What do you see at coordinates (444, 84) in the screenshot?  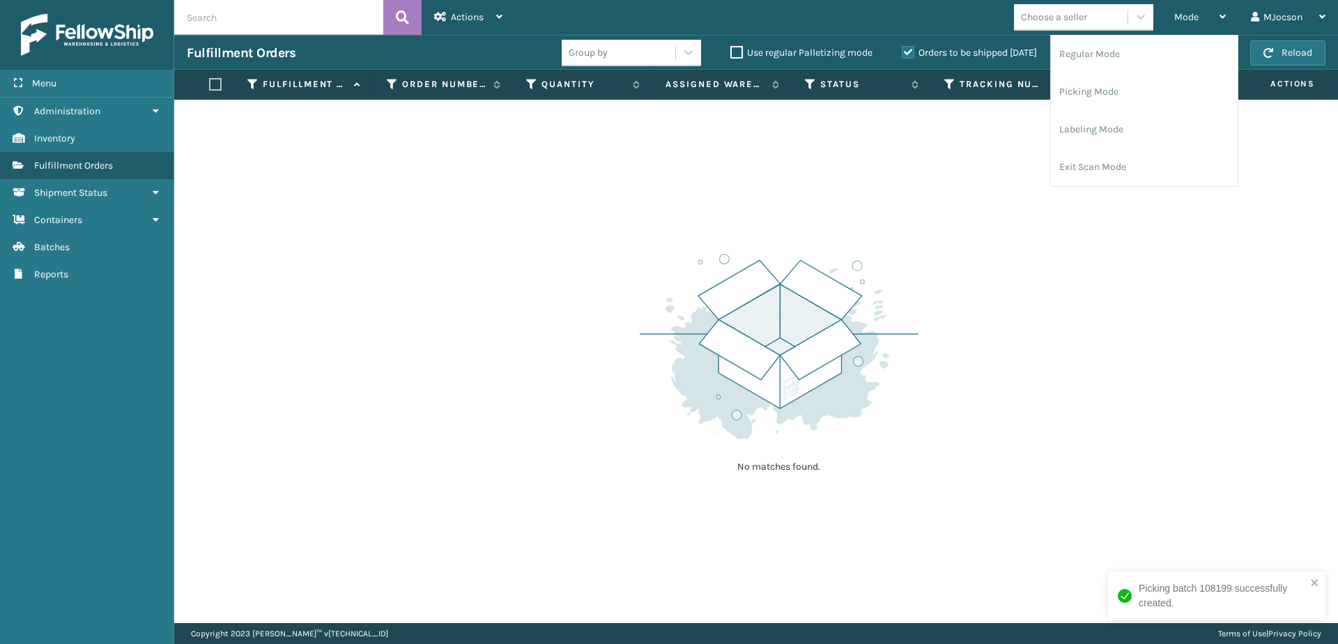 I see `label: Order Number` at bounding box center [444, 84].